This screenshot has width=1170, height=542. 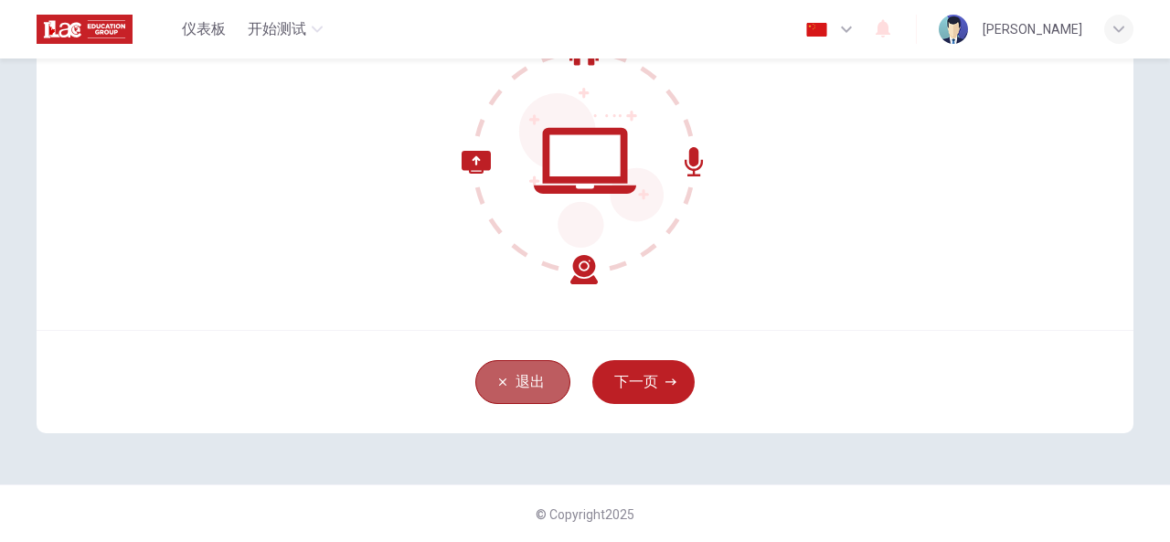 What do you see at coordinates (816, 29) in the screenshot?
I see `img: zh` at bounding box center [816, 29].